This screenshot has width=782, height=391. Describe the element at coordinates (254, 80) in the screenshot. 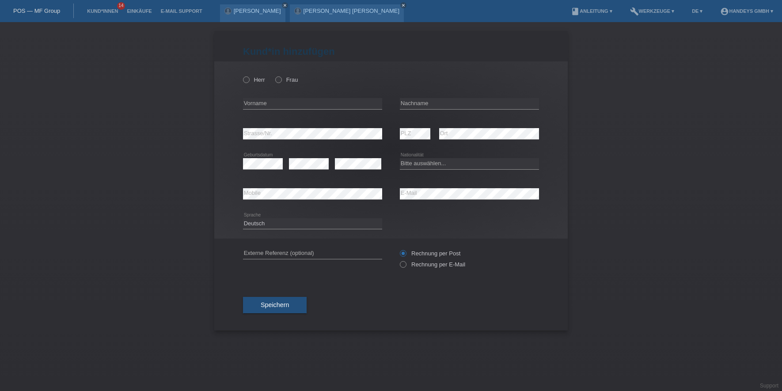

I see `label: Herr` at that location.